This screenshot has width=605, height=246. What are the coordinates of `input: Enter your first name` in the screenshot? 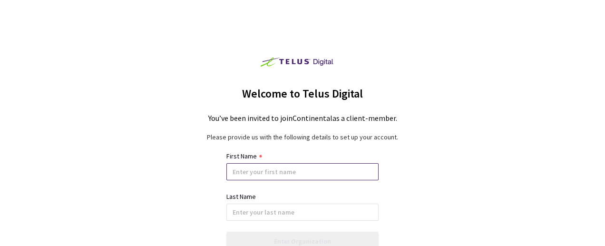 It's located at (302, 172).